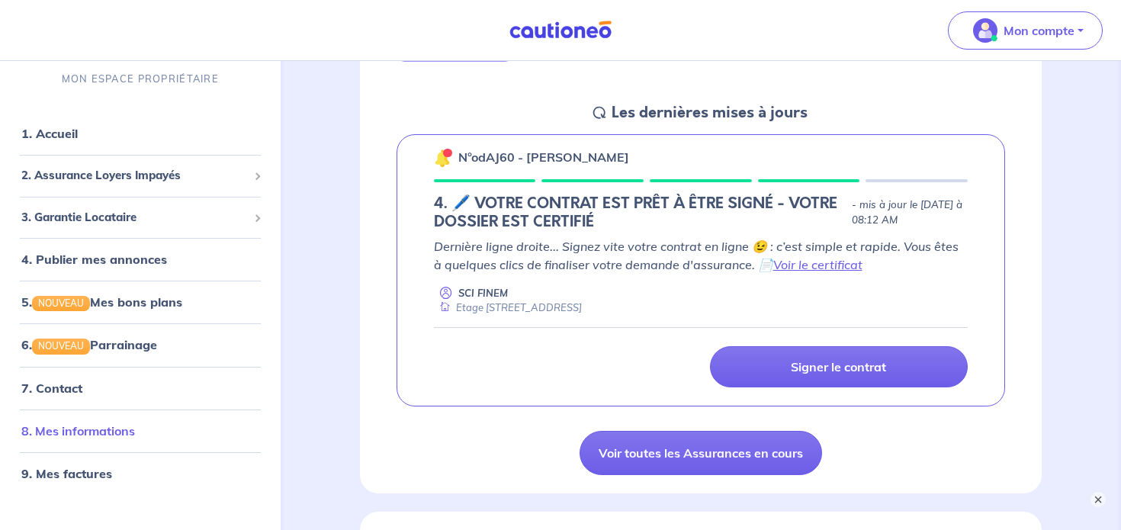 The width and height of the screenshot is (1121, 530). What do you see at coordinates (483, 293) in the screenshot?
I see `p: SCI FINEM` at bounding box center [483, 293].